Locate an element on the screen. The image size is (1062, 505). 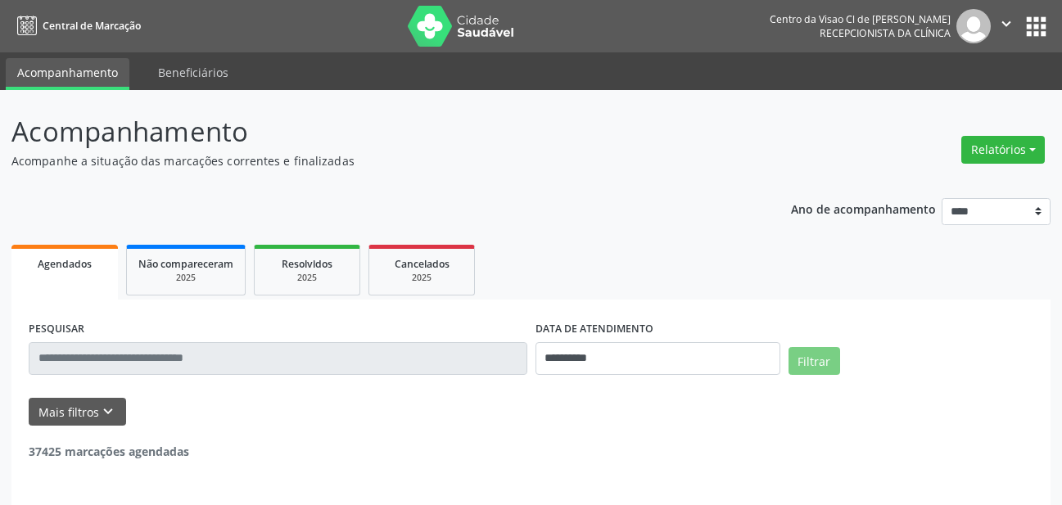
img: img is located at coordinates (973, 26).